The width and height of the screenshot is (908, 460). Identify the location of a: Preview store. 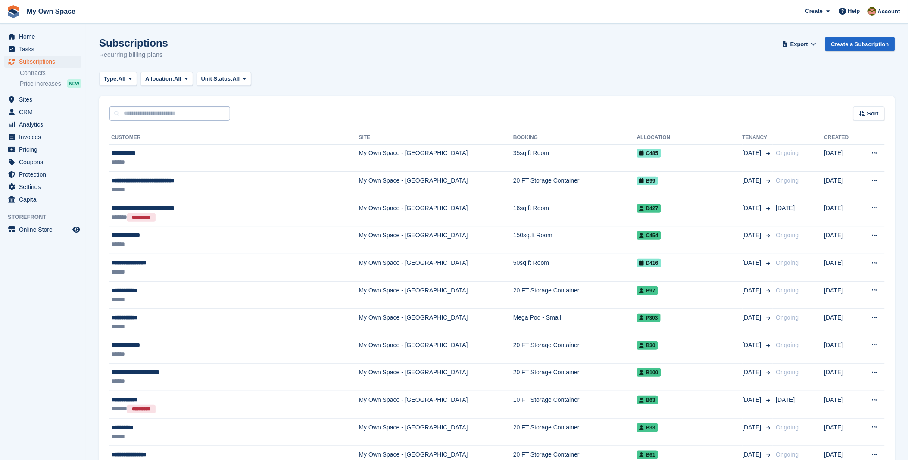
(76, 230).